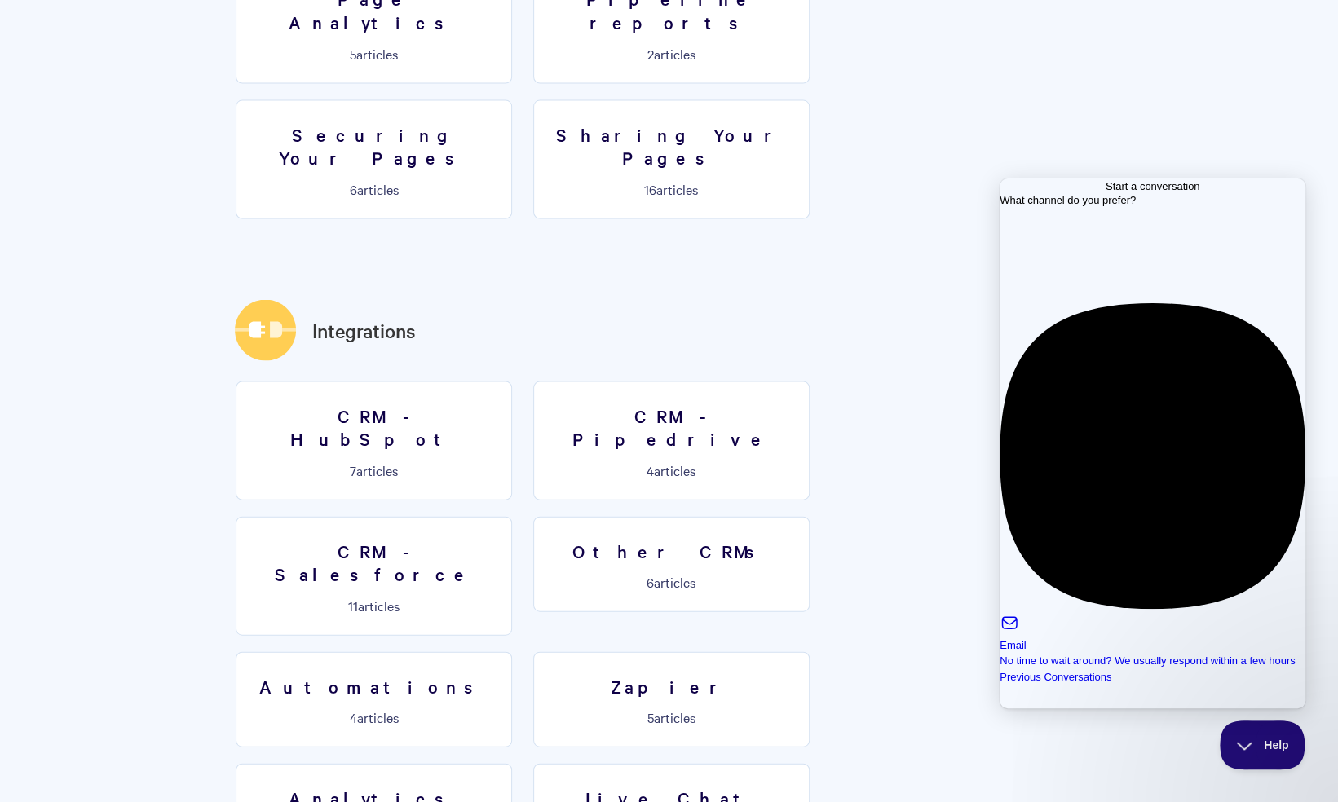  I want to click on h3: Securing Your Pages, so click(373, 146).